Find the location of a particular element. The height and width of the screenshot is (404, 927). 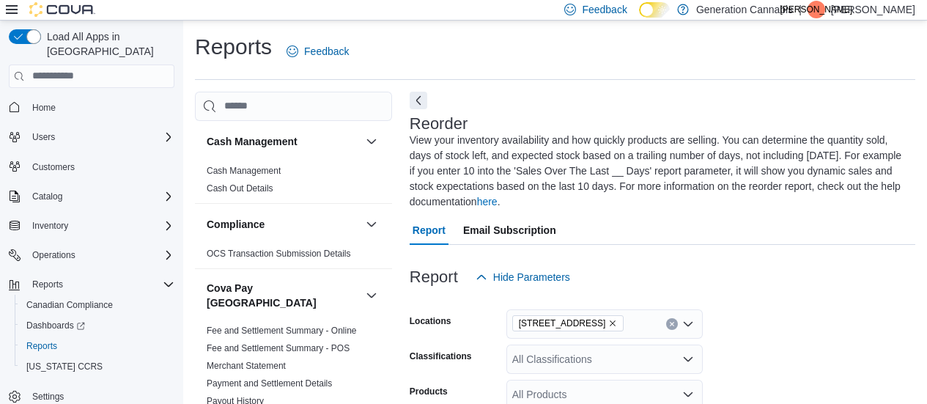

a: Cash Management is located at coordinates (243, 171).